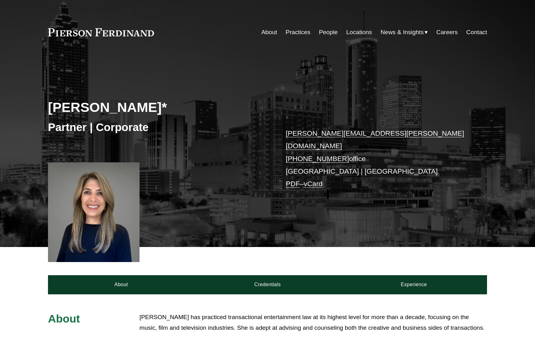 The width and height of the screenshot is (535, 352). What do you see at coordinates (476, 32) in the screenshot?
I see `a: Contact` at bounding box center [476, 32].